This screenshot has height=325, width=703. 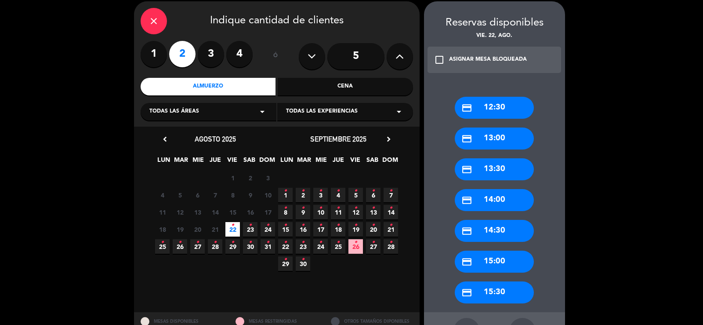 What do you see at coordinates (488, 60) in the screenshot?
I see `div: ASIGNAR MESA BLOQUEADA` at bounding box center [488, 60].